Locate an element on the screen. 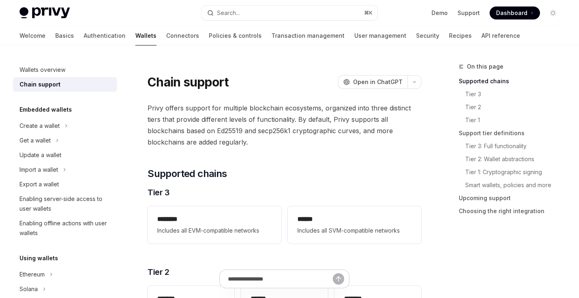  a: Wallets is located at coordinates (146, 36).